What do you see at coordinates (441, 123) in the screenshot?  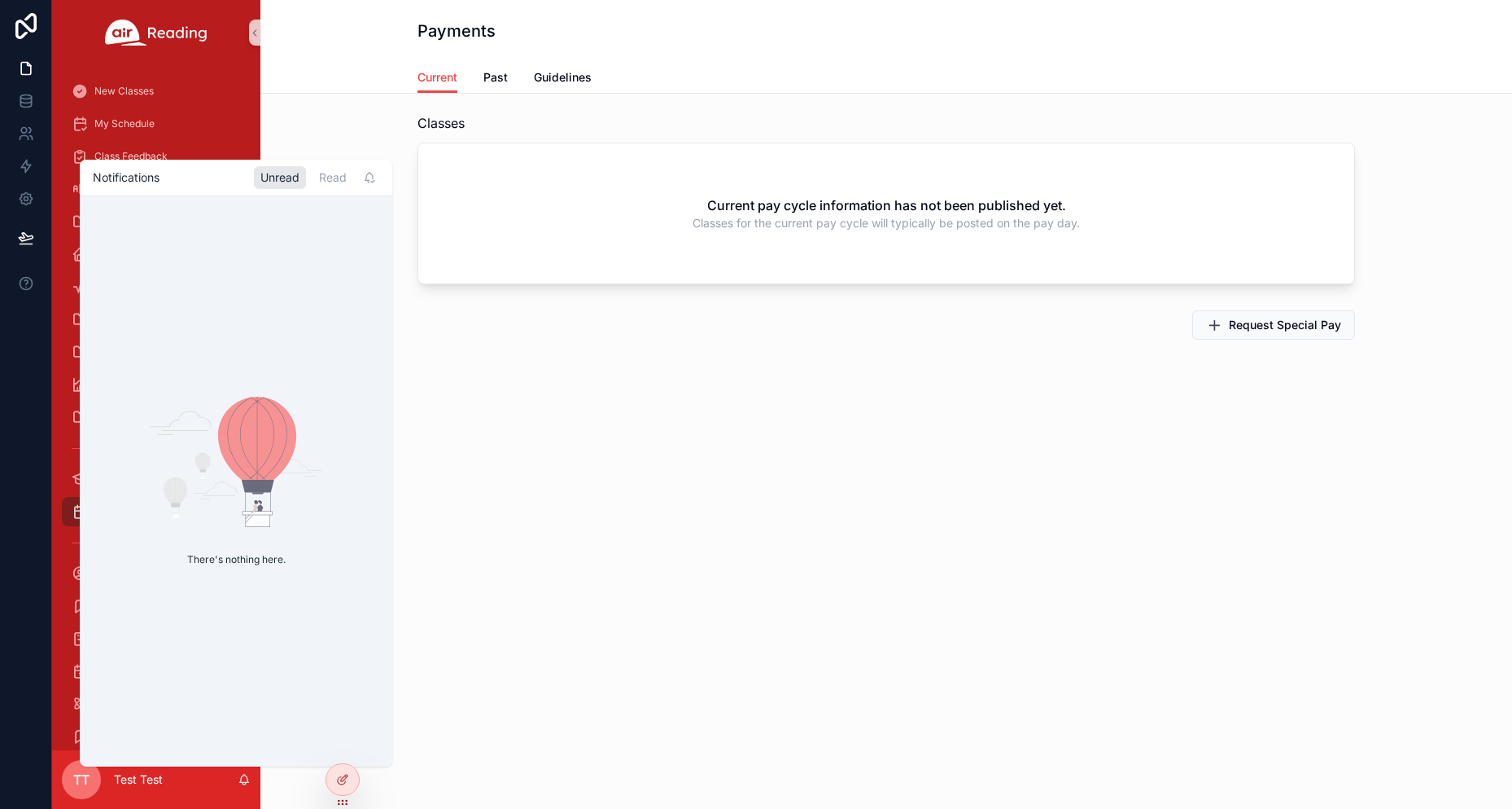 I see `span: Classes` at bounding box center [441, 123].